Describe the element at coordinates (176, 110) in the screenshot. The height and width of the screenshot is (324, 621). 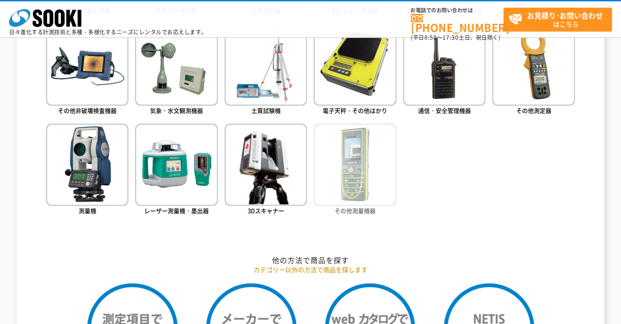
I see `span: 気象・水文観測機器` at that location.